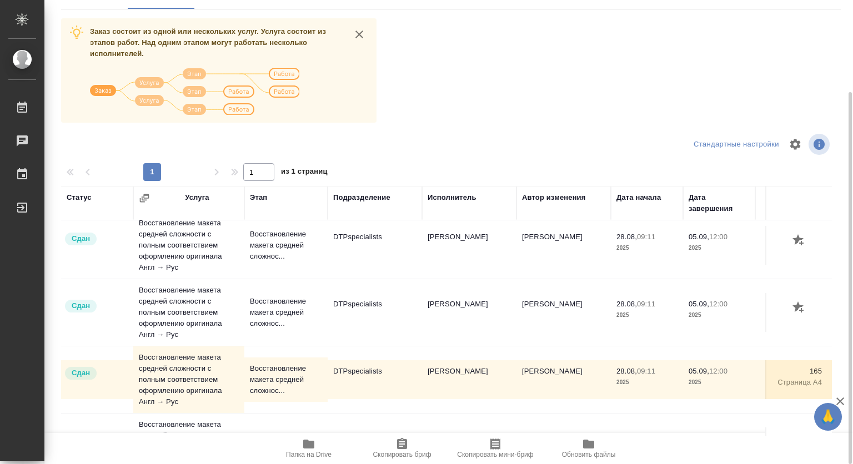  What do you see at coordinates (554, 198) in the screenshot?
I see `div: Автор изменения` at bounding box center [554, 198].